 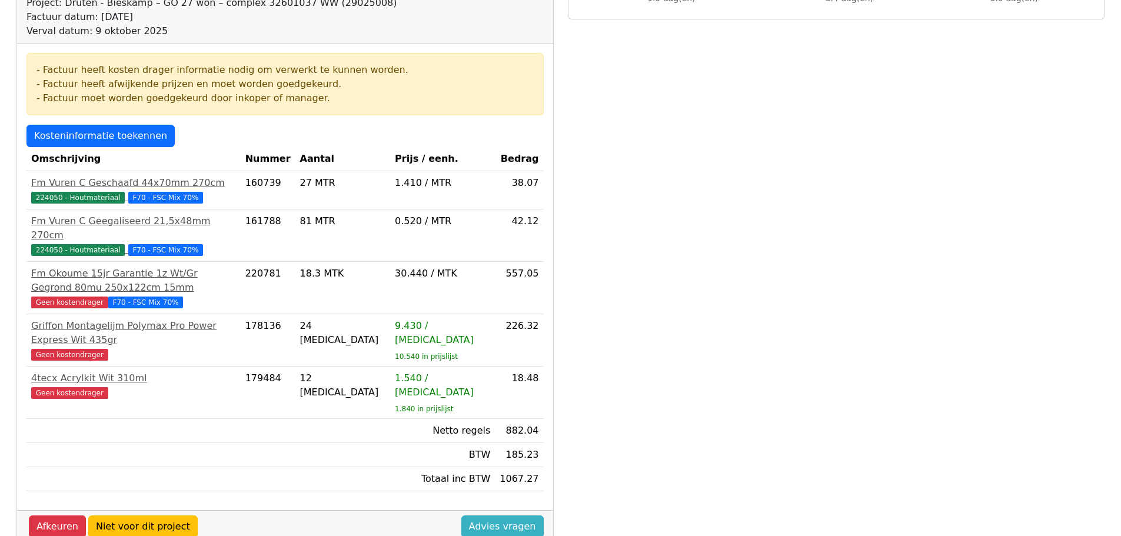 What do you see at coordinates (268, 159) in the screenshot?
I see `th: Nummer` at bounding box center [268, 159].